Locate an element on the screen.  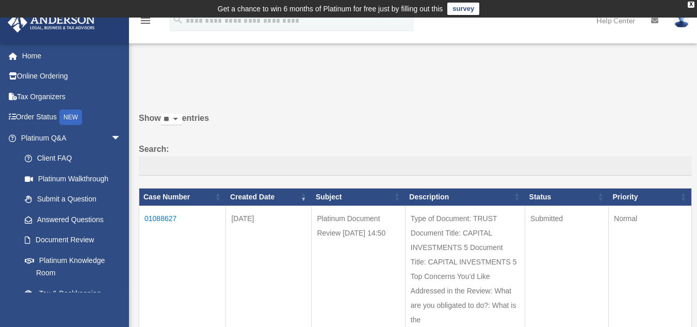
a: Platinum Walkthrough is located at coordinates (73, 179).